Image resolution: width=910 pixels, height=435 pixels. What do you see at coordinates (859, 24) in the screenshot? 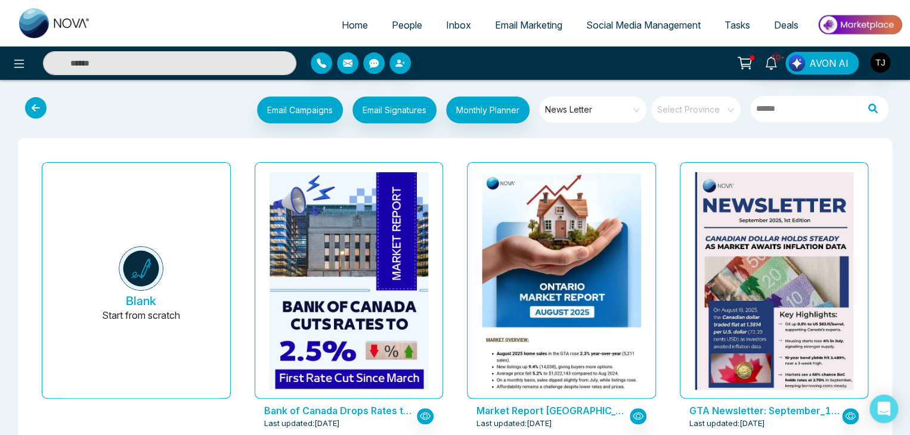
I see `img: Market-place.gif` at bounding box center [859, 24].